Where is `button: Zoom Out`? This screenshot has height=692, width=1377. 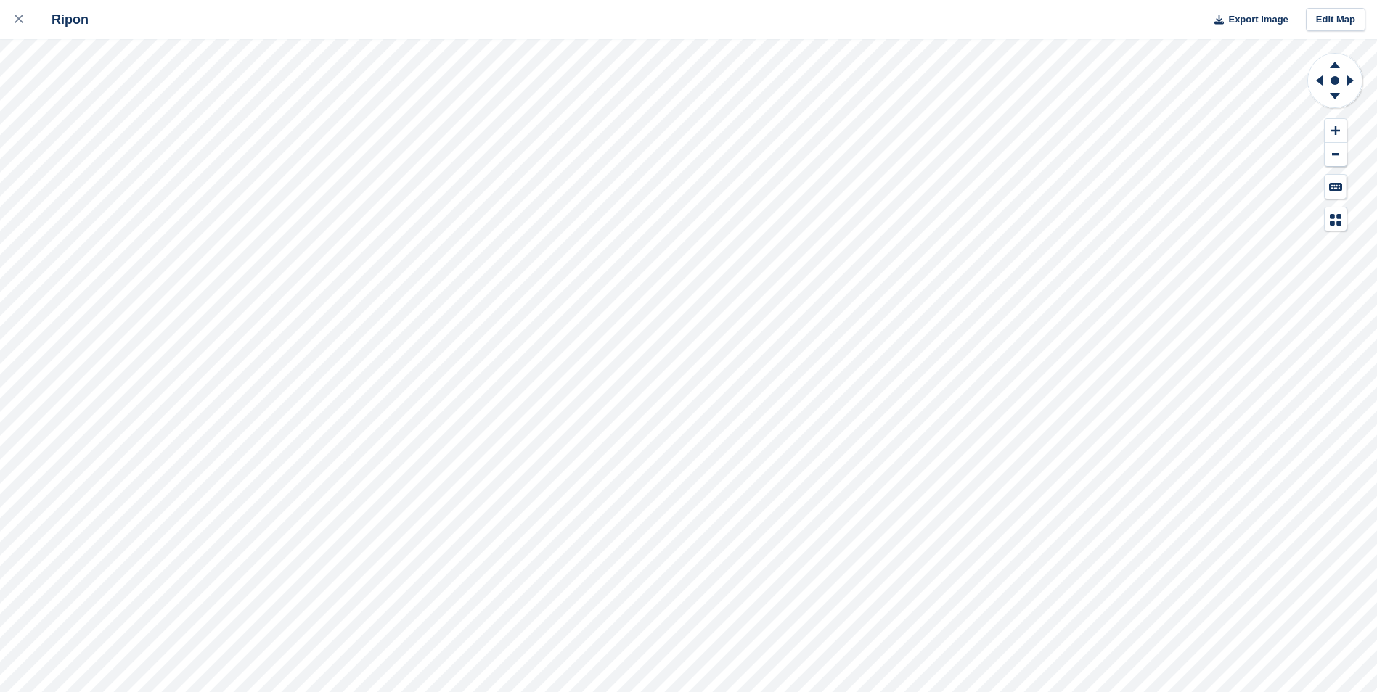 button: Zoom Out is located at coordinates (1335, 155).